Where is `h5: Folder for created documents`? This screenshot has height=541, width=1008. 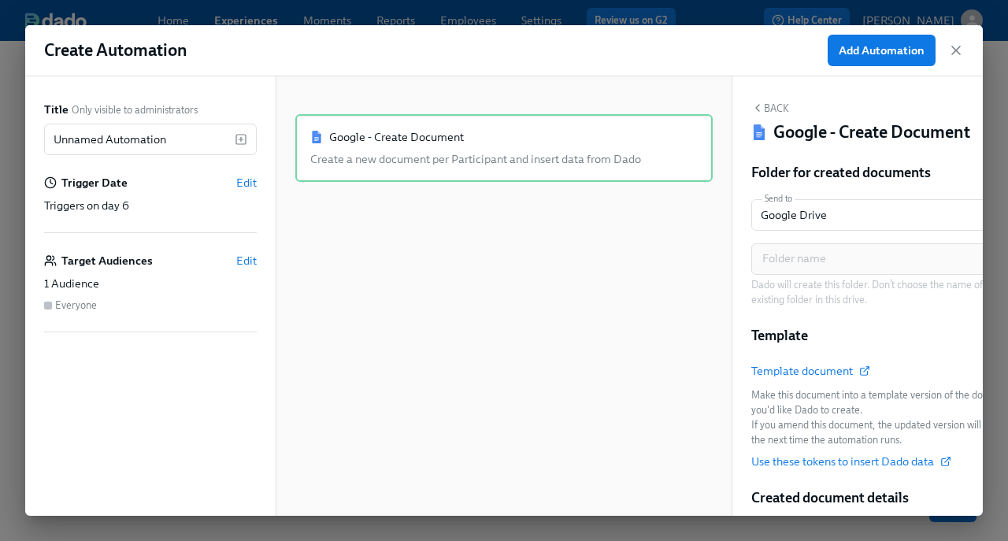
h5: Folder for created documents is located at coordinates (841, 172).